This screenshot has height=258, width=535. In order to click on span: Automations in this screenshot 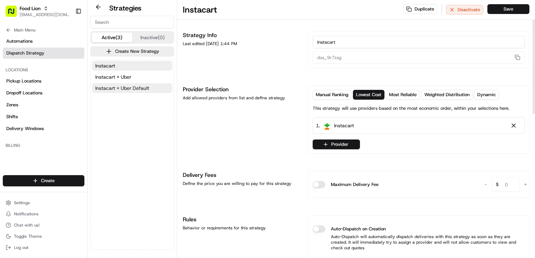, I will do `click(19, 41)`.